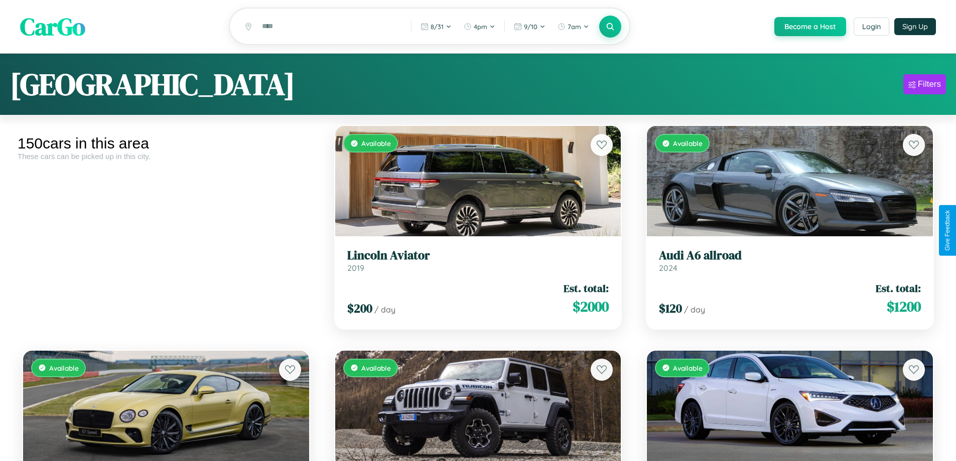  I want to click on div: 150 cars in this area, so click(166, 144).